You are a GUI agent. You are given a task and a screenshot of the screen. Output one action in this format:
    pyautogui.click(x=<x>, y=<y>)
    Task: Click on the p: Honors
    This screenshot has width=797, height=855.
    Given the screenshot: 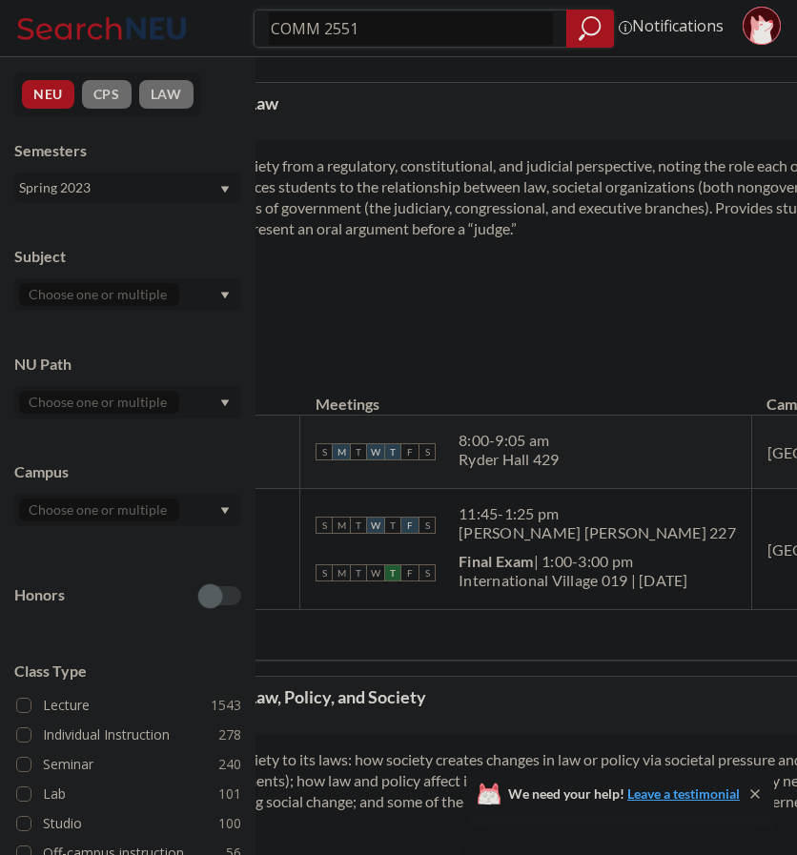 What is the action you would take?
    pyautogui.click(x=39, y=595)
    